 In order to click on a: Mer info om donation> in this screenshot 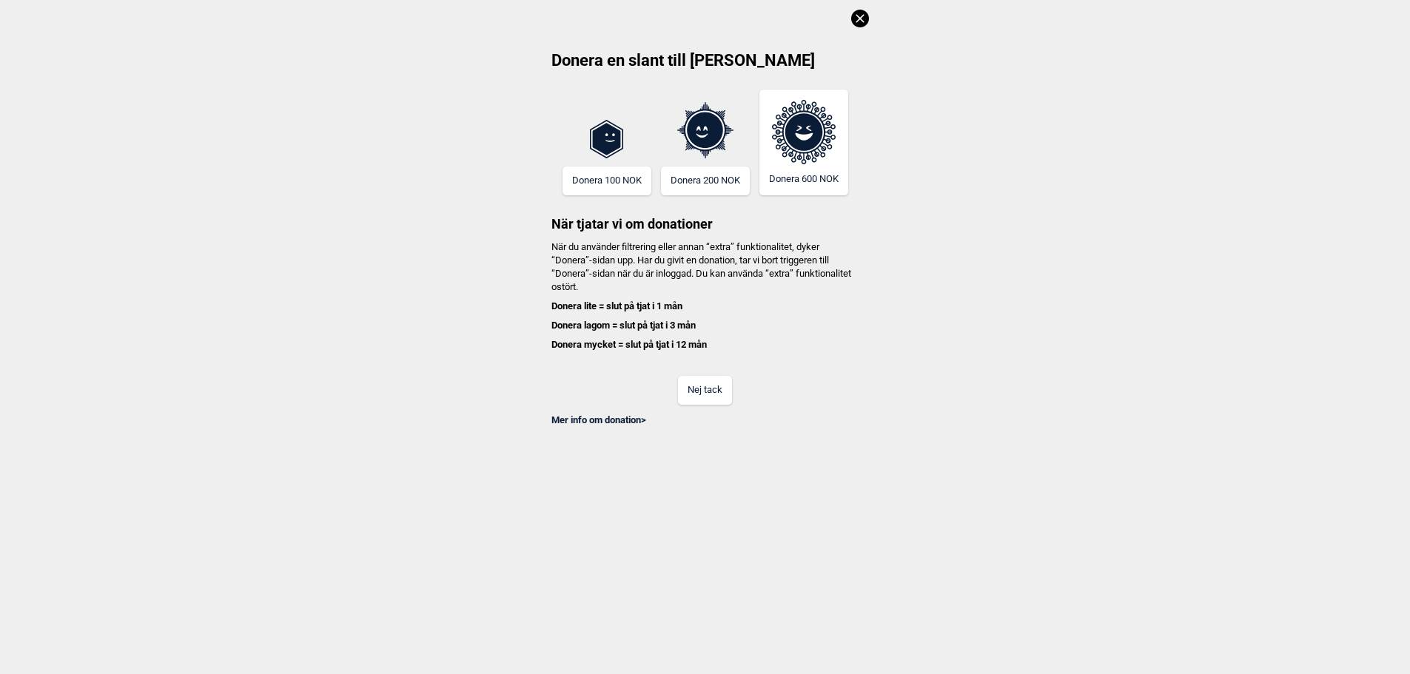, I will do `click(599, 420)`.